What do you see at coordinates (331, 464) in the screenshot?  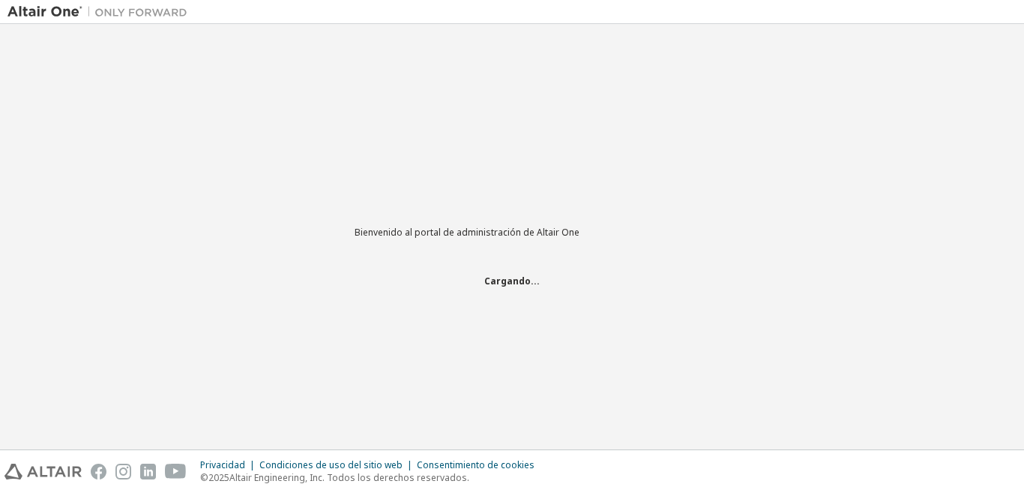 I see `font: Condiciones de uso del sitio web` at bounding box center [331, 464].